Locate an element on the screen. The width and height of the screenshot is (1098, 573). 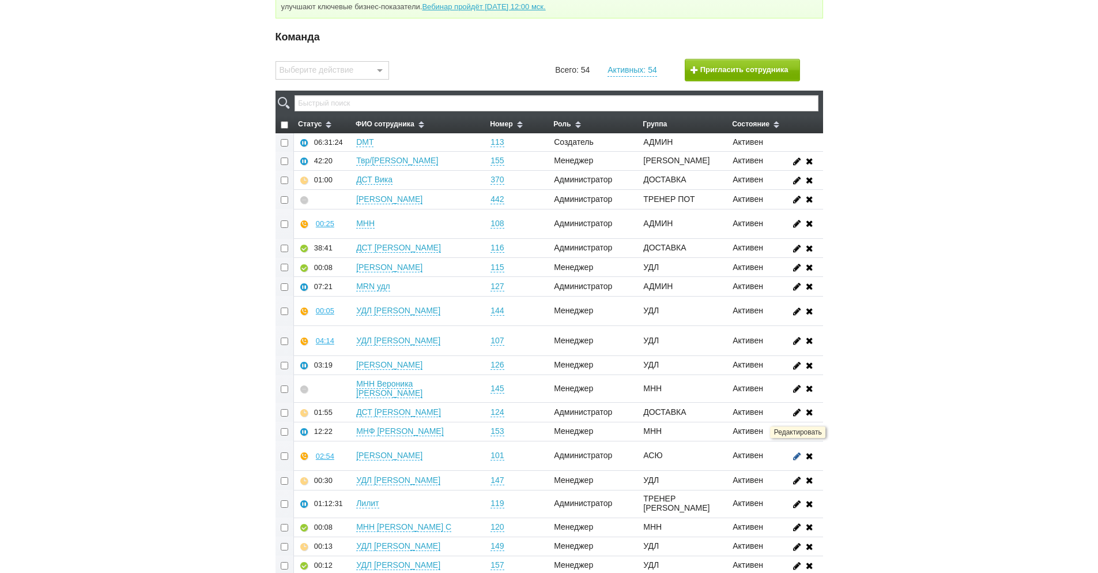
a: 101 is located at coordinates (497, 455).